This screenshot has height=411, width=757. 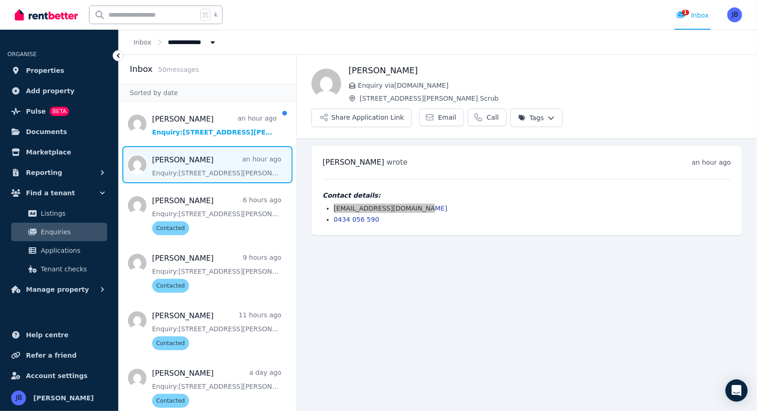 What do you see at coordinates (141, 69) in the screenshot?
I see `h2: Inbox` at bounding box center [141, 69].